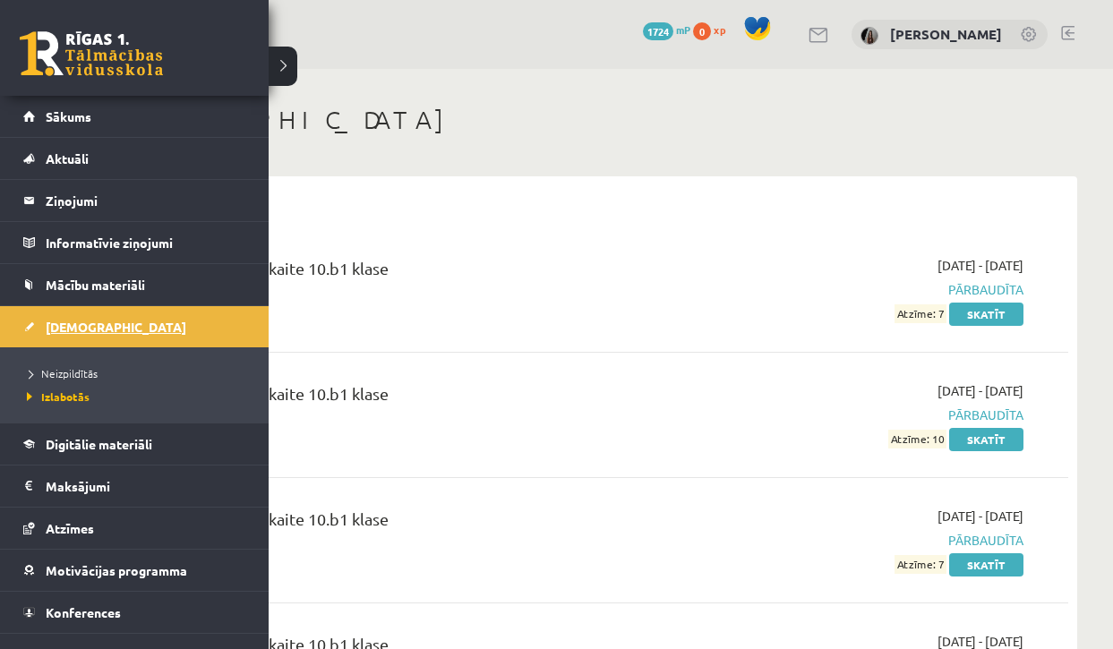 The image size is (1113, 649). Describe the element at coordinates (134, 243) in the screenshot. I see `a: Informatīvie ziņojumi` at that location.